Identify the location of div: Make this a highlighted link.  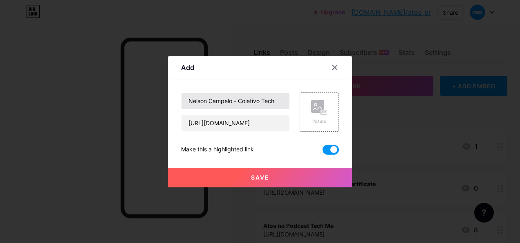
(217, 150).